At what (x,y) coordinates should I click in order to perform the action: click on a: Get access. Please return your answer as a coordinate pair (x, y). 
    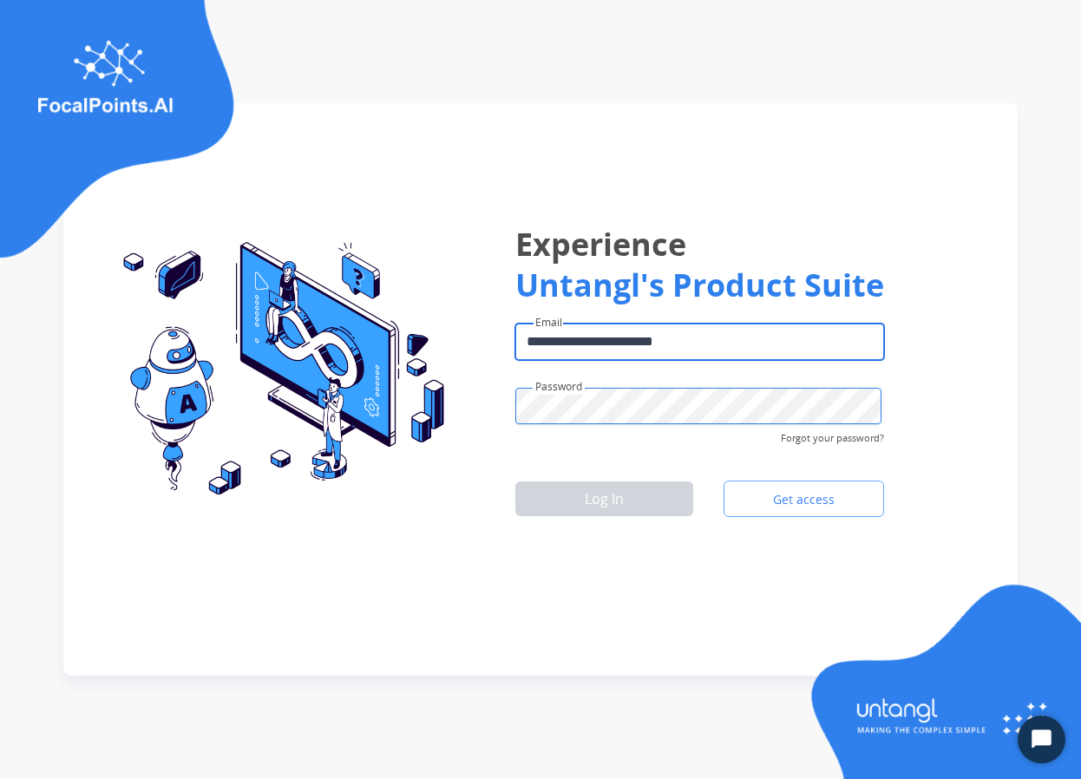
    Looking at the image, I should click on (804, 499).